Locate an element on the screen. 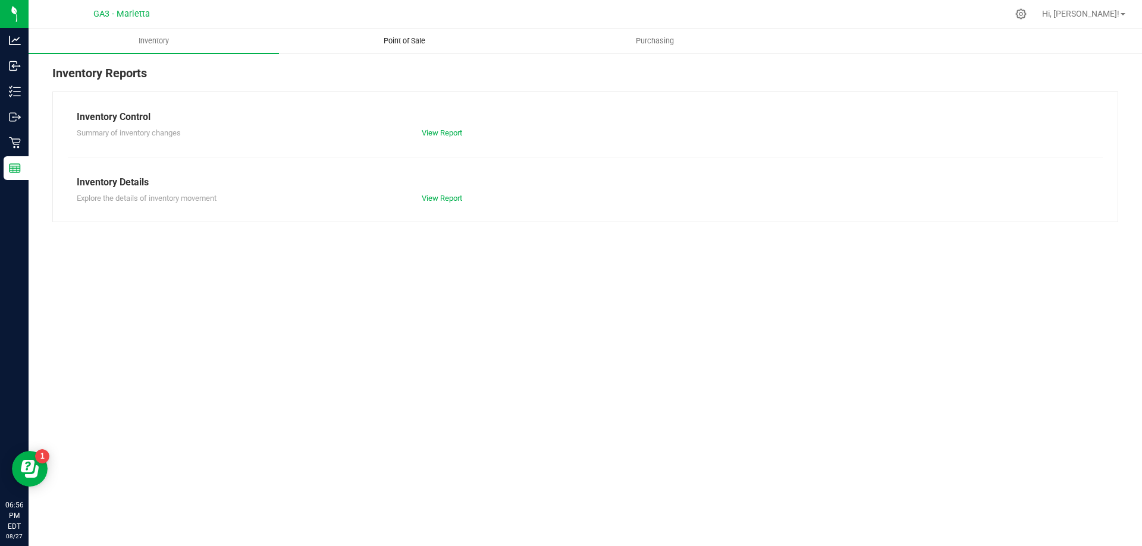 The image size is (1142, 546). div: Manage settings is located at coordinates (1020, 14).